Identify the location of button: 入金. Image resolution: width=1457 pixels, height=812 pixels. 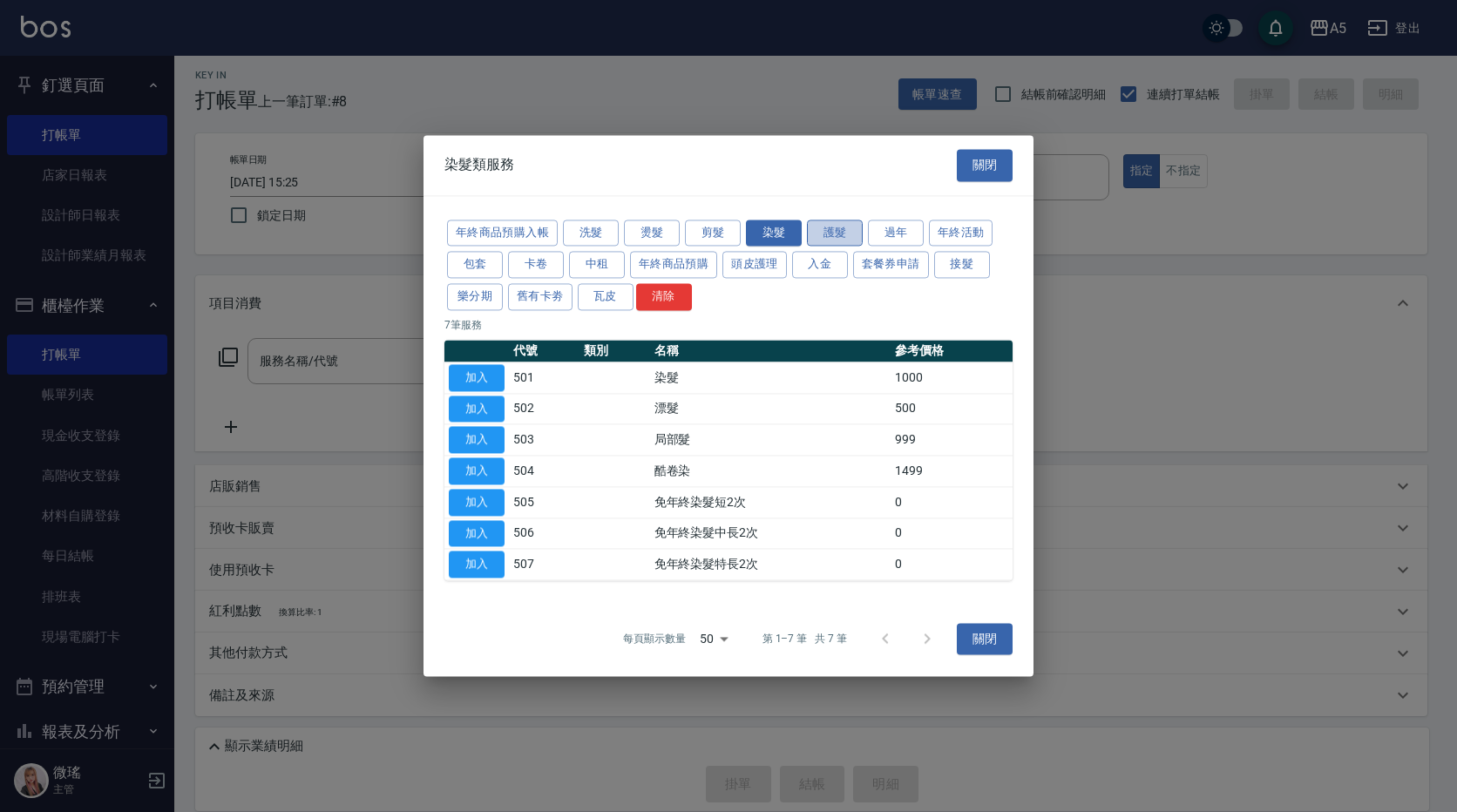
(820, 265).